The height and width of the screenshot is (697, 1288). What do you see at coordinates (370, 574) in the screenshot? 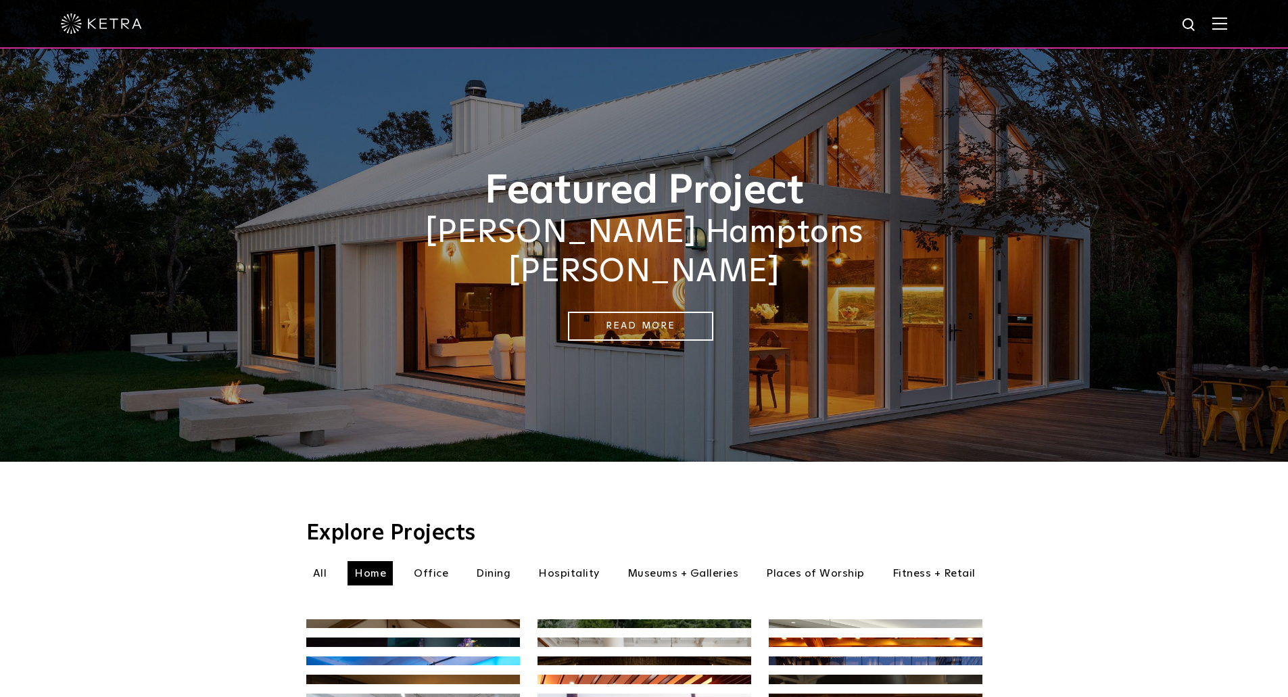
I see `li: Home` at bounding box center [370, 574].